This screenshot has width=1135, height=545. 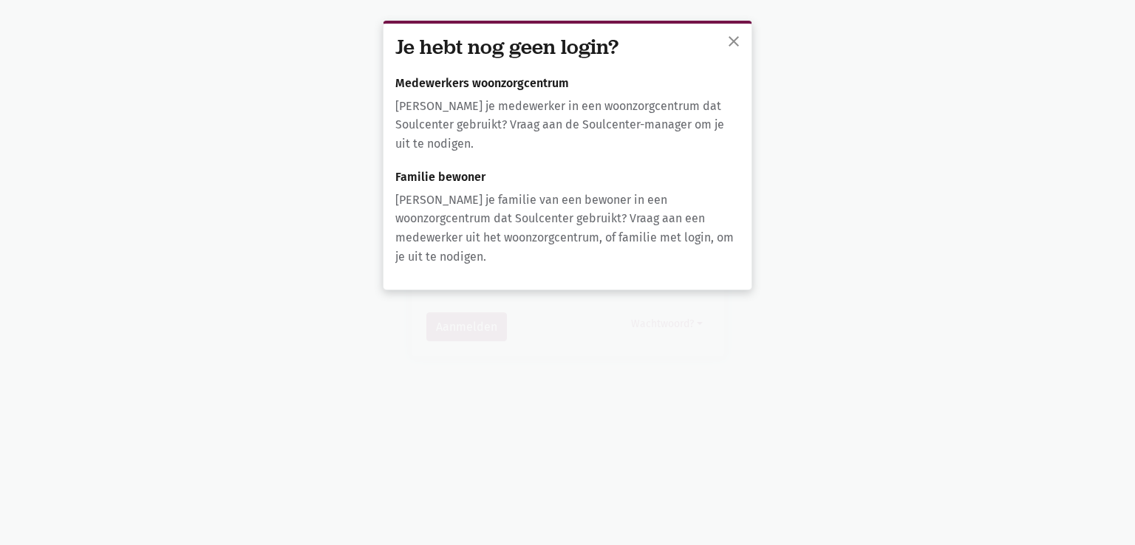 I want to click on h6: Familie bewoner, so click(x=567, y=177).